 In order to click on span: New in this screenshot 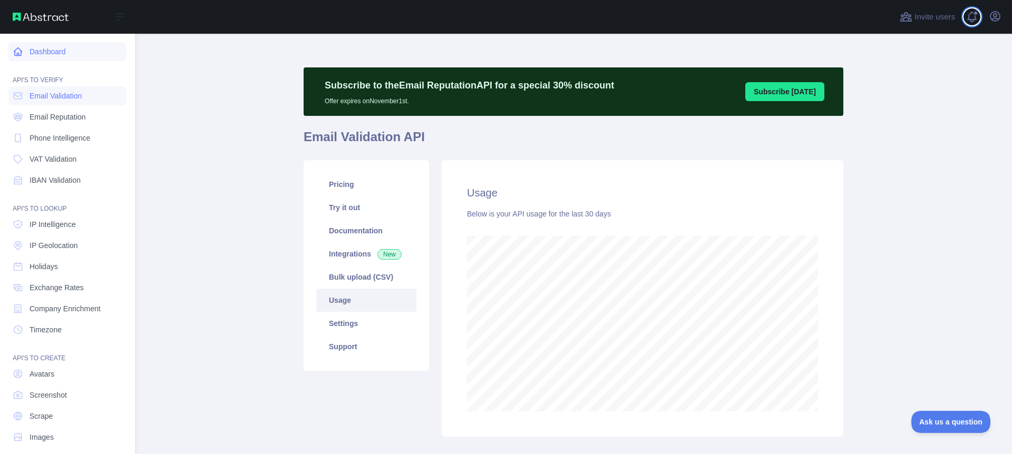, I will do `click(389, 254)`.